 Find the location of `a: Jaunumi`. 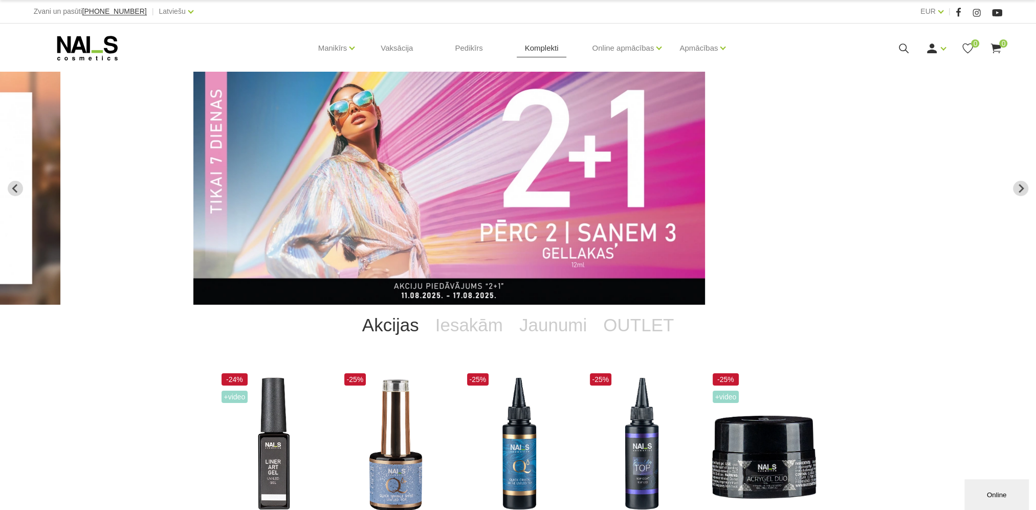

a: Jaunumi is located at coordinates (553, 325).